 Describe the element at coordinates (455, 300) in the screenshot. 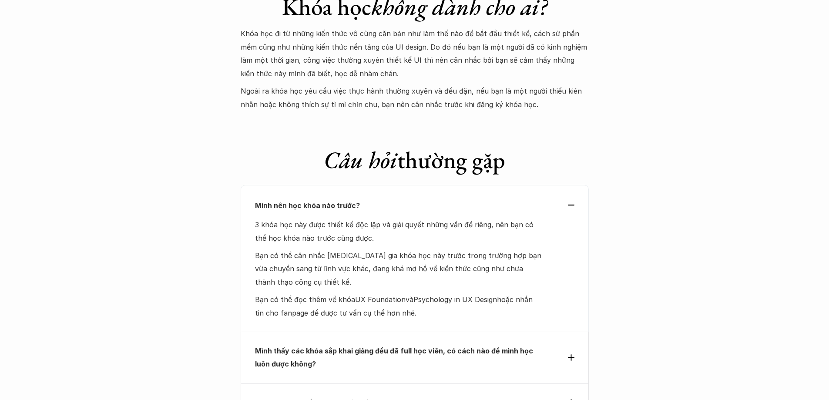

I see `a: Psychology in UX Design` at that location.